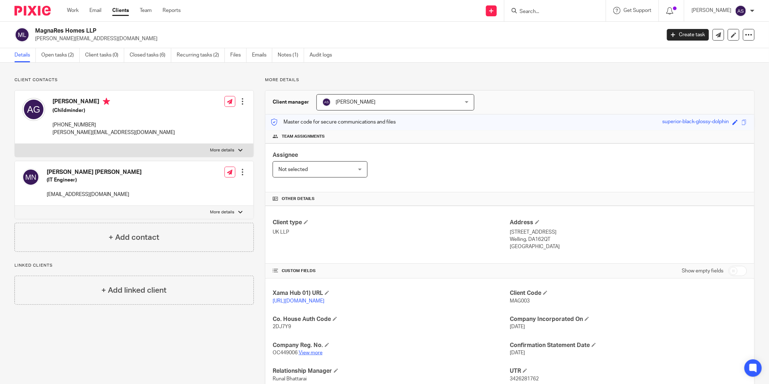  Describe the element at coordinates (629, 345) in the screenshot. I see `h4: Confirmation Statement Date` at that location.